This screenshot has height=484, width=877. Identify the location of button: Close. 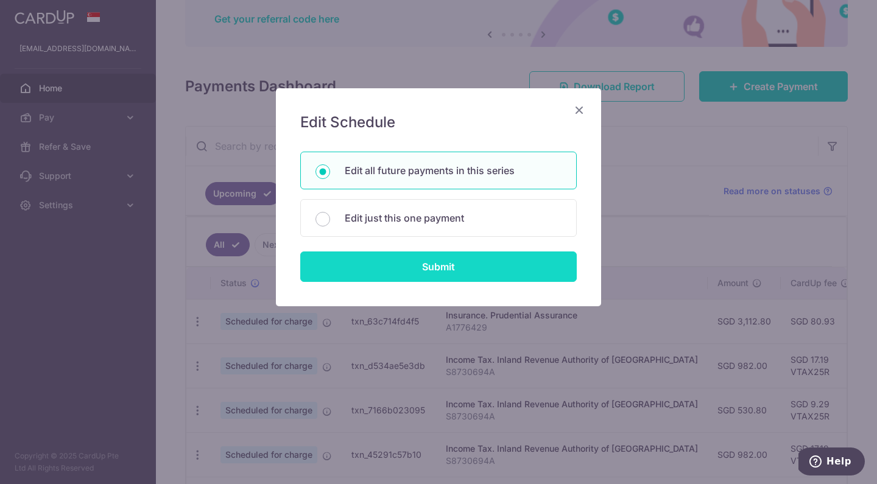
(579, 110).